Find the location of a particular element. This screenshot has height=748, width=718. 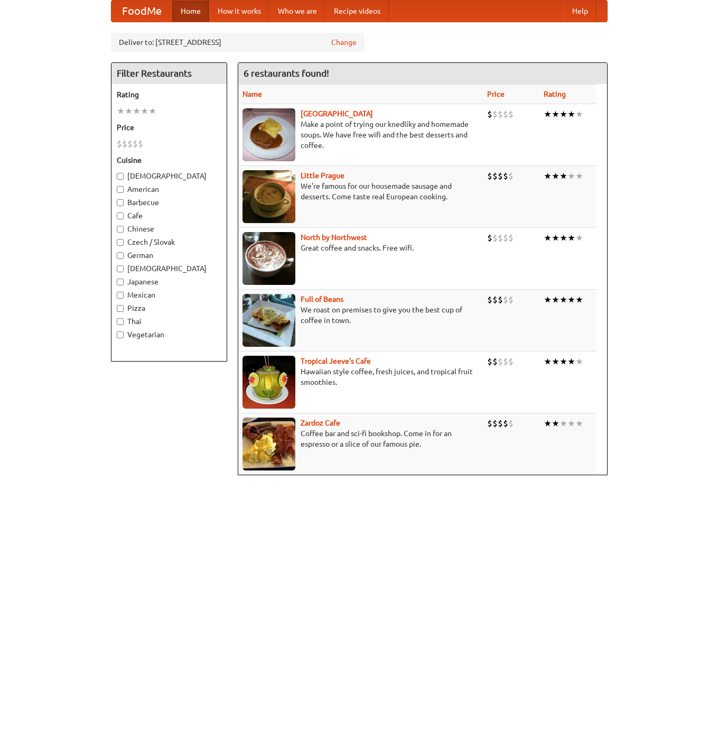

a: Little Prague is located at coordinates (323, 176).